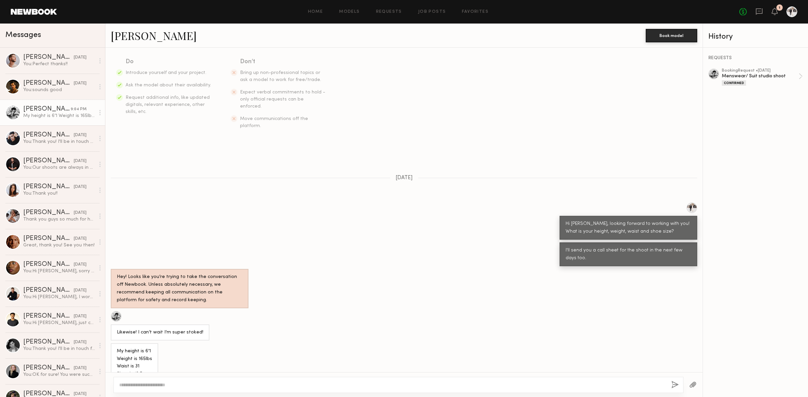 The height and width of the screenshot is (397, 808). What do you see at coordinates (59, 245) in the screenshot?
I see `div: Great, thank you! See you then!` at bounding box center [59, 245].